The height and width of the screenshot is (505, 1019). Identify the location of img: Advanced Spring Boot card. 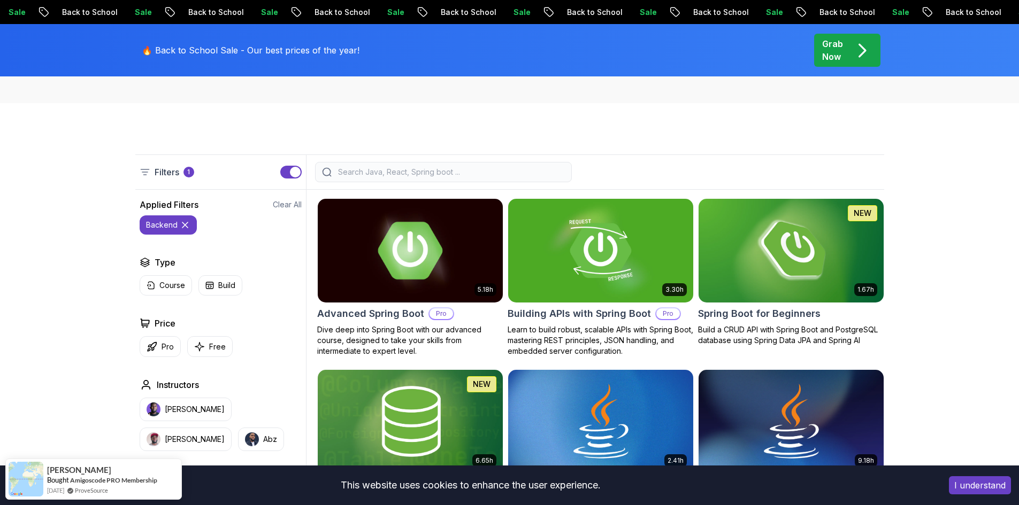
(410, 250).